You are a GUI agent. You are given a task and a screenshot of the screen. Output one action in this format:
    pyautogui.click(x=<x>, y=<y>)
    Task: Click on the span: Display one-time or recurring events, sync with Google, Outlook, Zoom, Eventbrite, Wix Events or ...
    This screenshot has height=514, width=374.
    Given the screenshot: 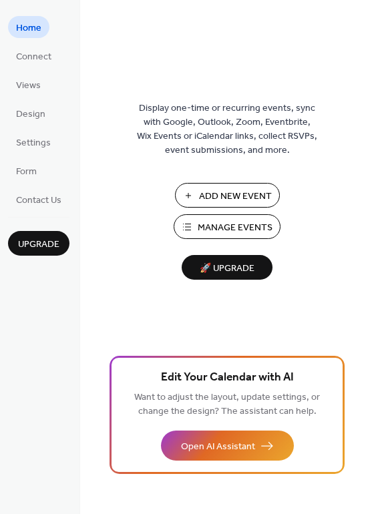 What is the action you would take?
    pyautogui.click(x=227, y=130)
    